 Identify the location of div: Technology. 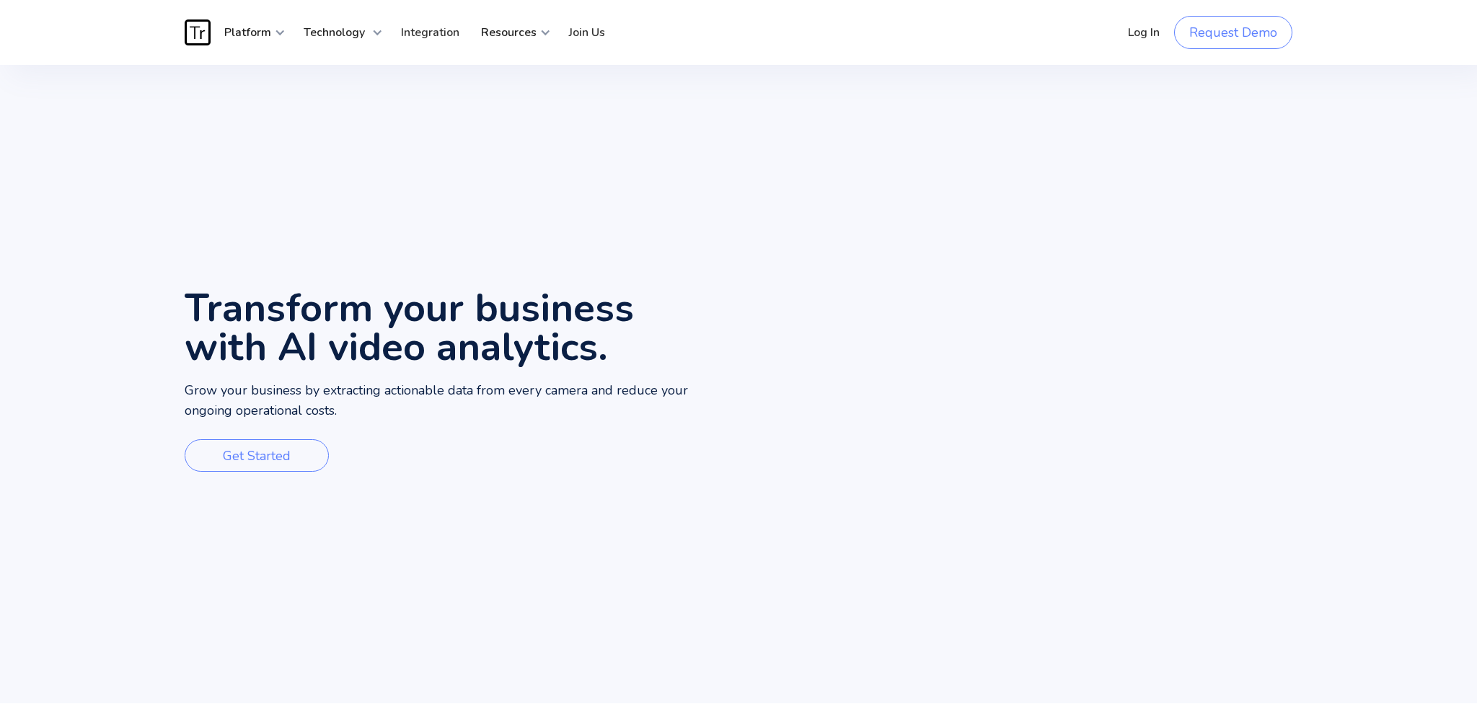
(337, 32).